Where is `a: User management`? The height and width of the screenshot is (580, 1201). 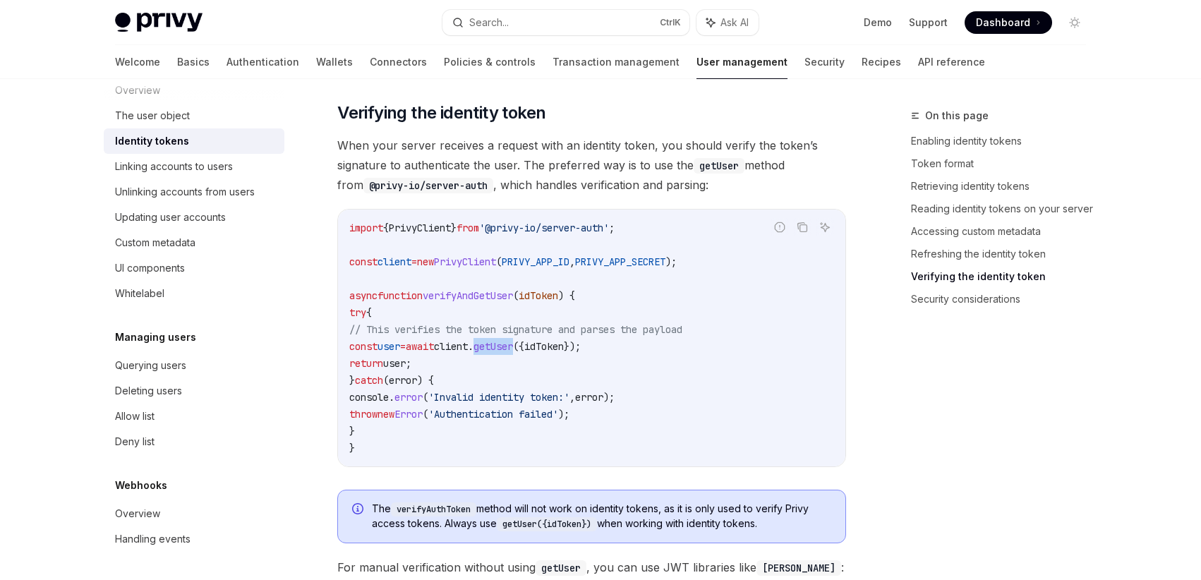
a: User management is located at coordinates (741, 62).